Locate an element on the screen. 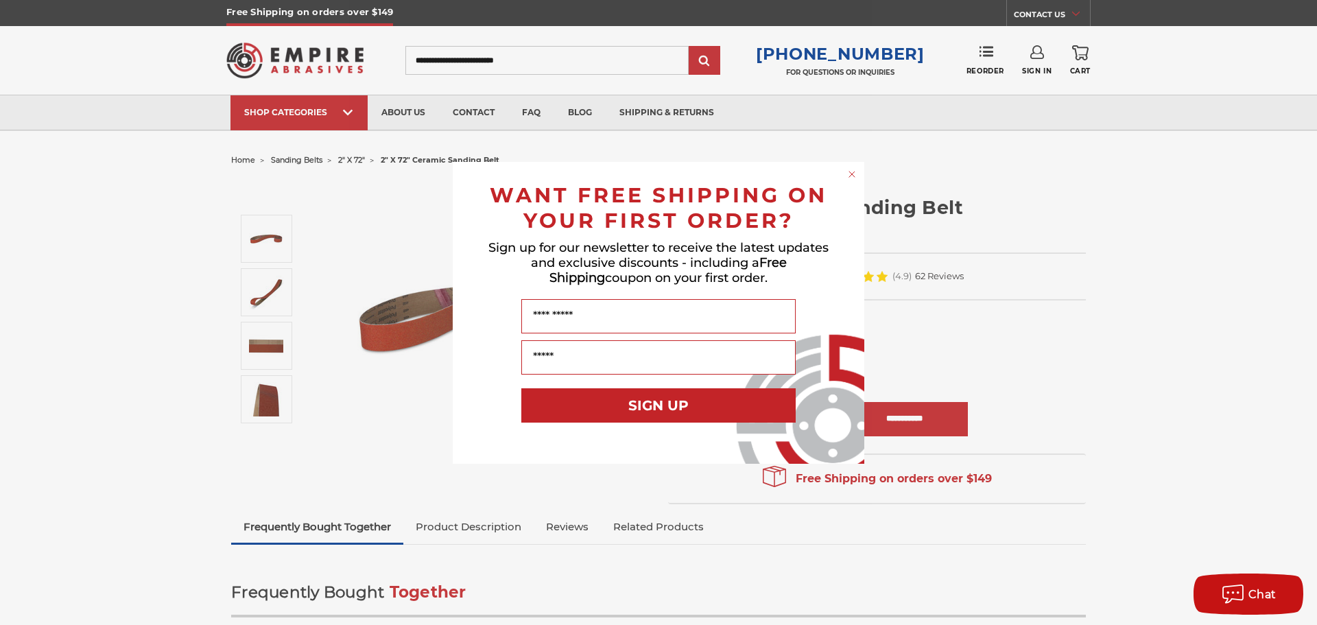 Image resolution: width=1317 pixels, height=625 pixels. button: Chat is located at coordinates (1249, 594).